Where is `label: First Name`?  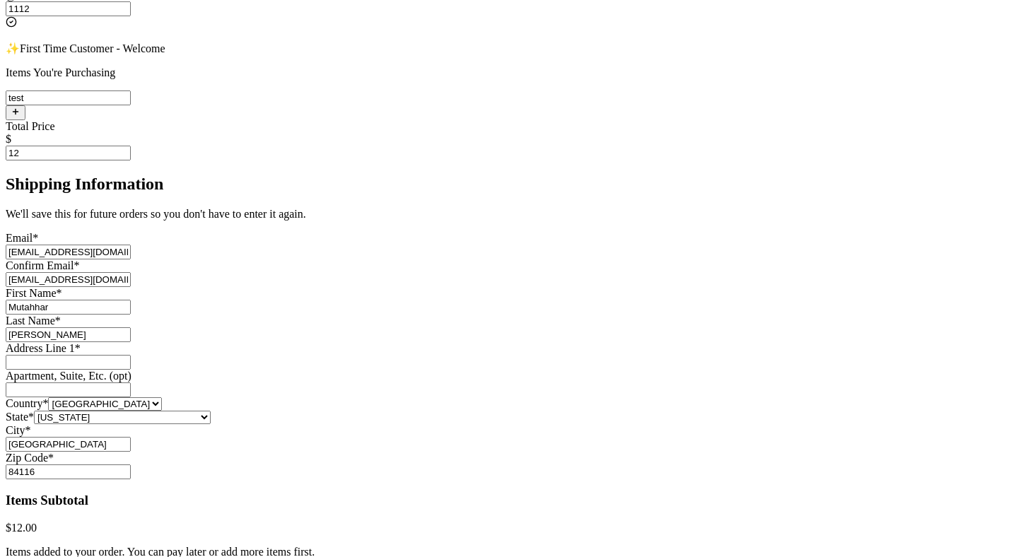 label: First Name is located at coordinates (34, 293).